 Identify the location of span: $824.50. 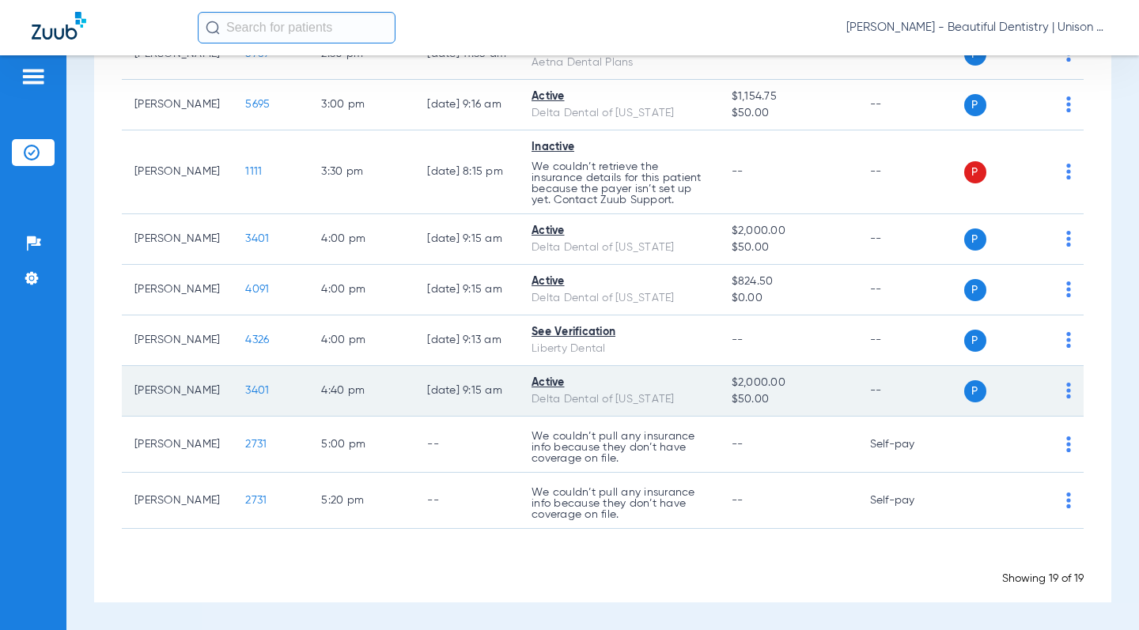
(788, 282).